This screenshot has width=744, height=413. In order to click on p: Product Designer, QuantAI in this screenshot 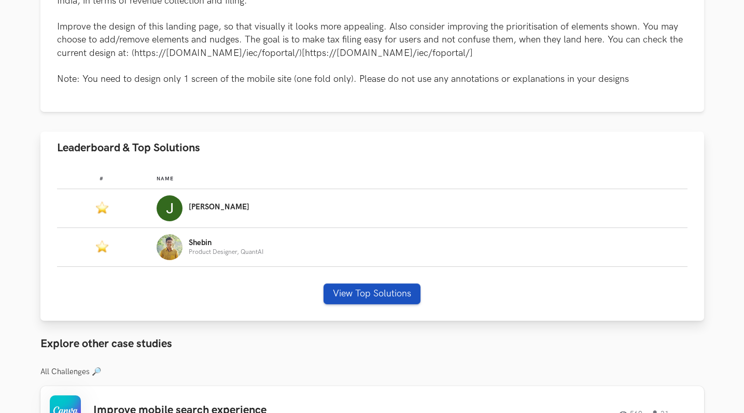, I will do `click(226, 252)`.